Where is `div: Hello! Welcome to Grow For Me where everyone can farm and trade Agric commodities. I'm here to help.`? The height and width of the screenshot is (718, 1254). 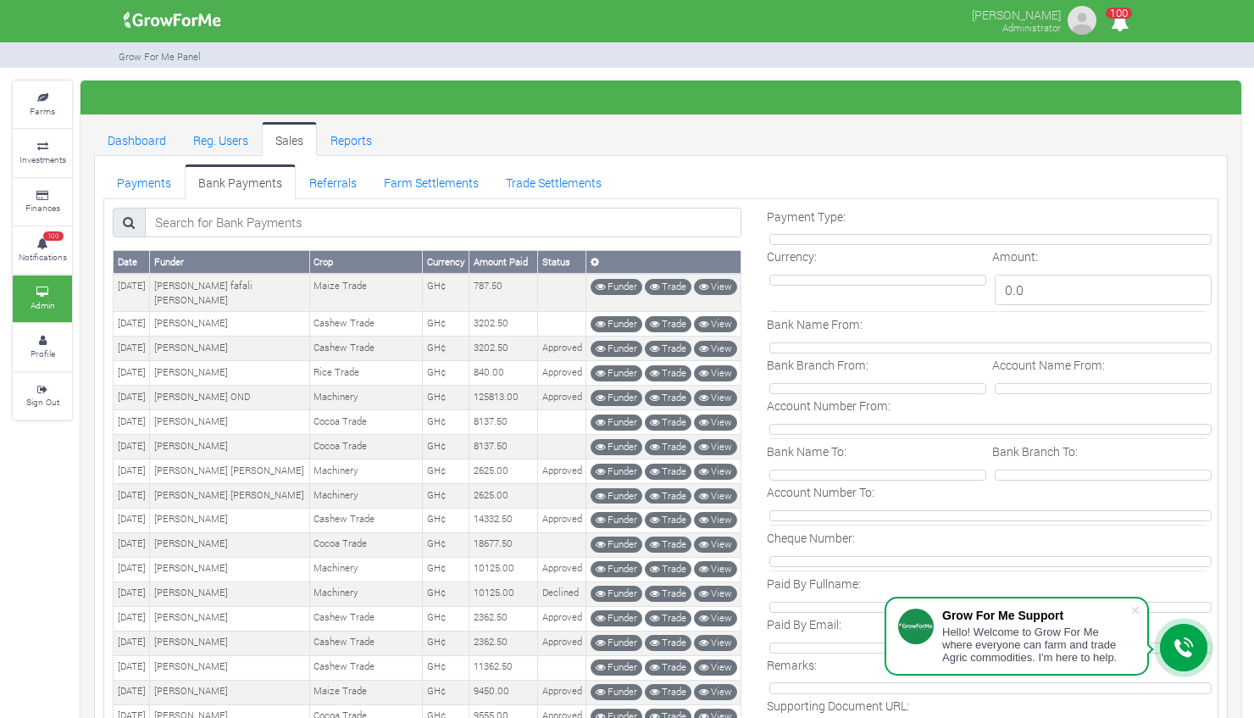
div: Hello! Welcome to Grow For Me where everyone can farm and trade Agric commodities. I'm here to help. is located at coordinates (1036, 644).